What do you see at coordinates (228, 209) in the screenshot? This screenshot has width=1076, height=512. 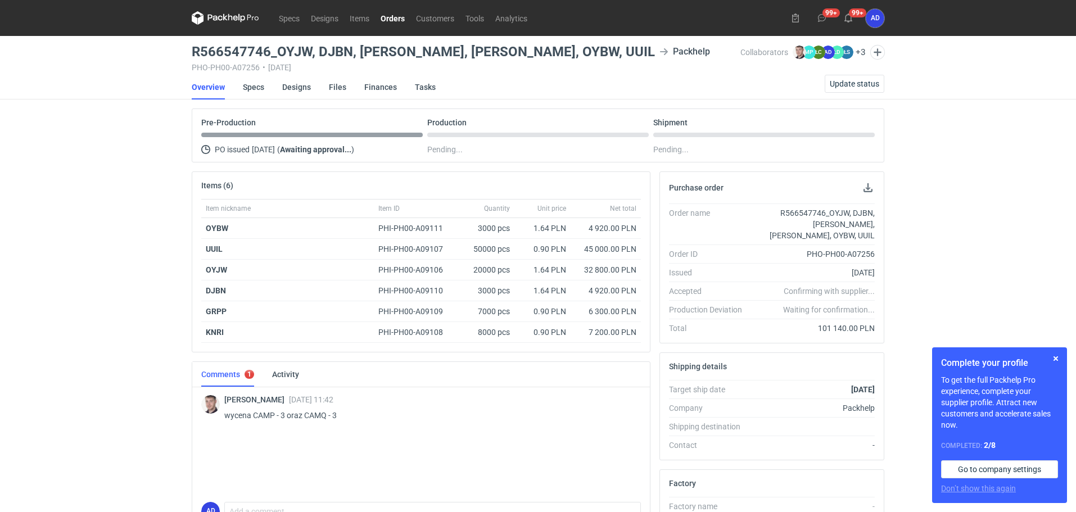 I see `span: Item nickname` at bounding box center [228, 209].